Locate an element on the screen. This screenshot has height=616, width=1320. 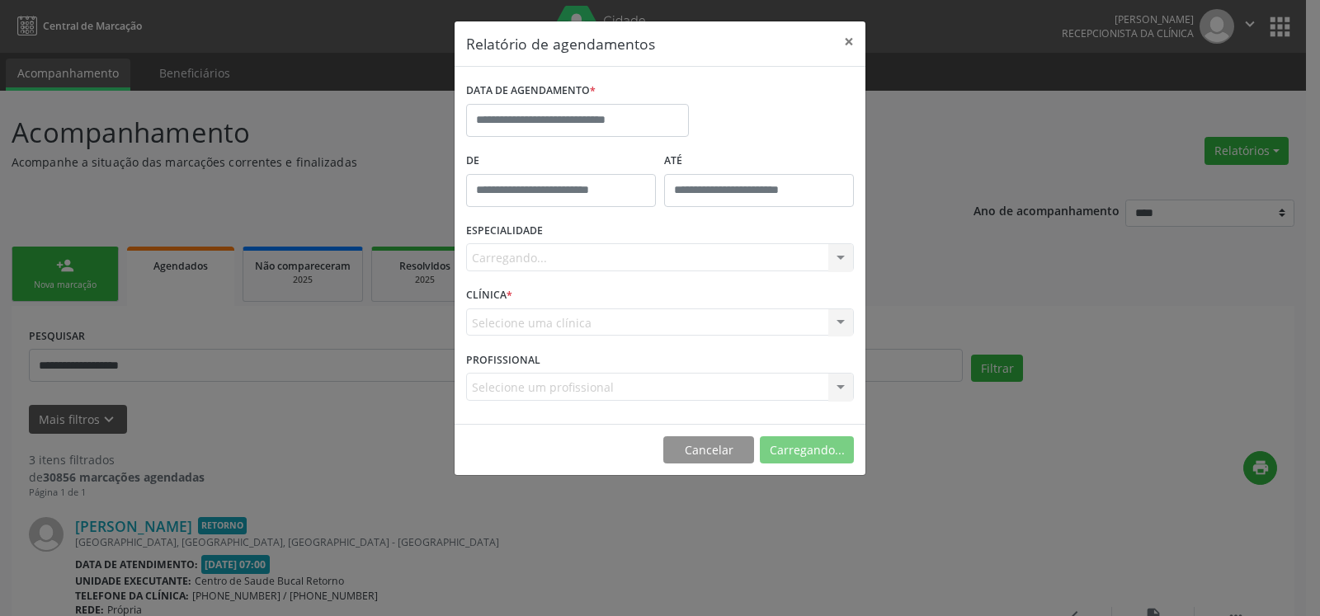
label: ATÉ is located at coordinates (759, 161).